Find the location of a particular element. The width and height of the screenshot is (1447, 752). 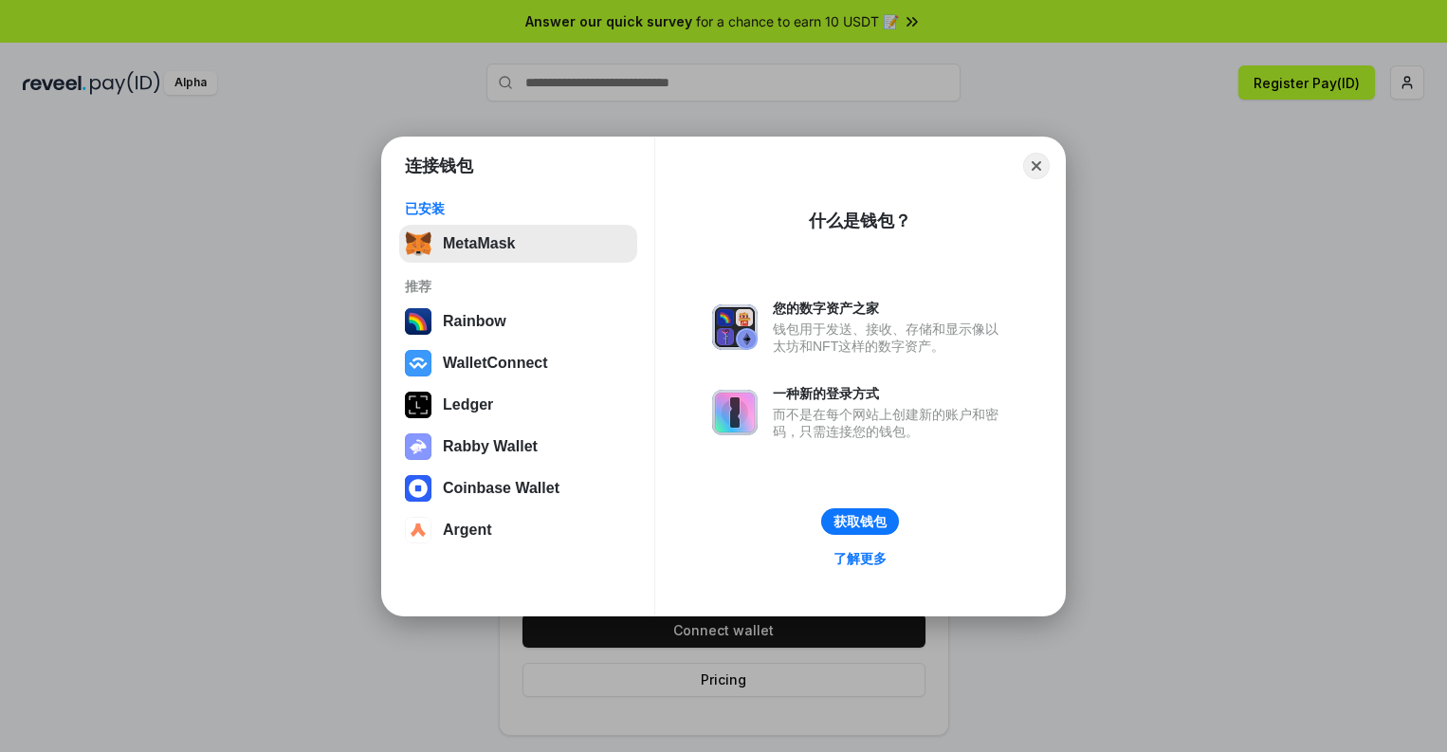

img: svg+xml,%3Csvg%20width%3D%22120%22%20height%3D%22120%22%20viewBox%3D%220%200%20120%20120%22%20fil... is located at coordinates (418, 322).